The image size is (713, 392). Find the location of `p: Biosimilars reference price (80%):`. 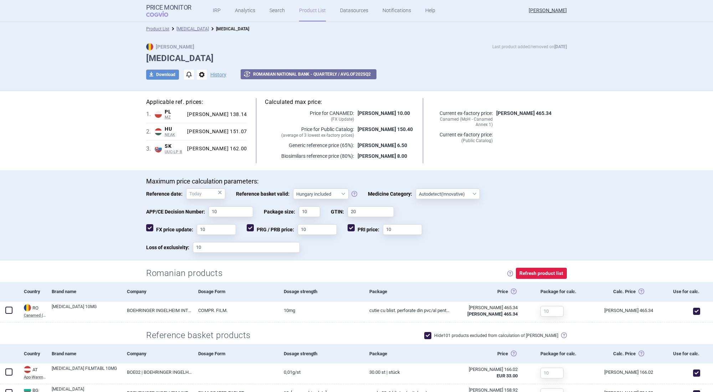

p: Biosimilars reference price (80%): is located at coordinates (310, 156).